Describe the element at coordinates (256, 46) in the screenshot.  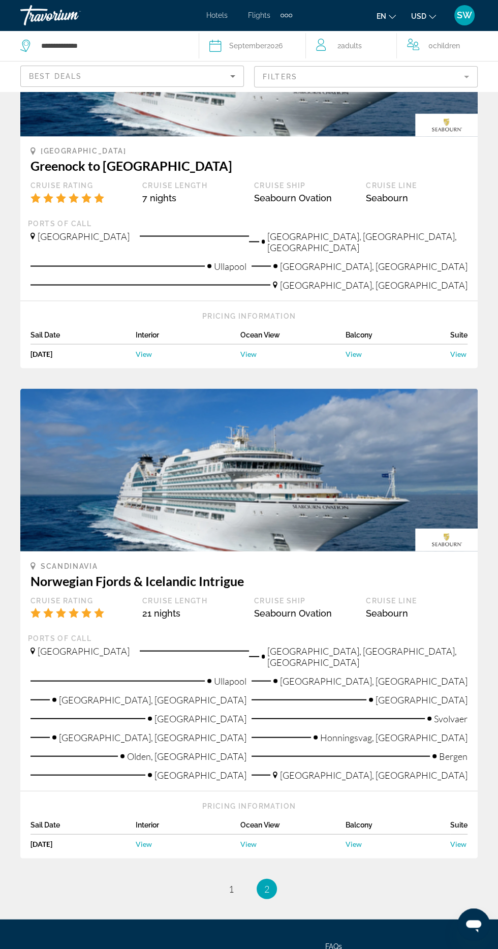
I see `div: 2026` at that location.